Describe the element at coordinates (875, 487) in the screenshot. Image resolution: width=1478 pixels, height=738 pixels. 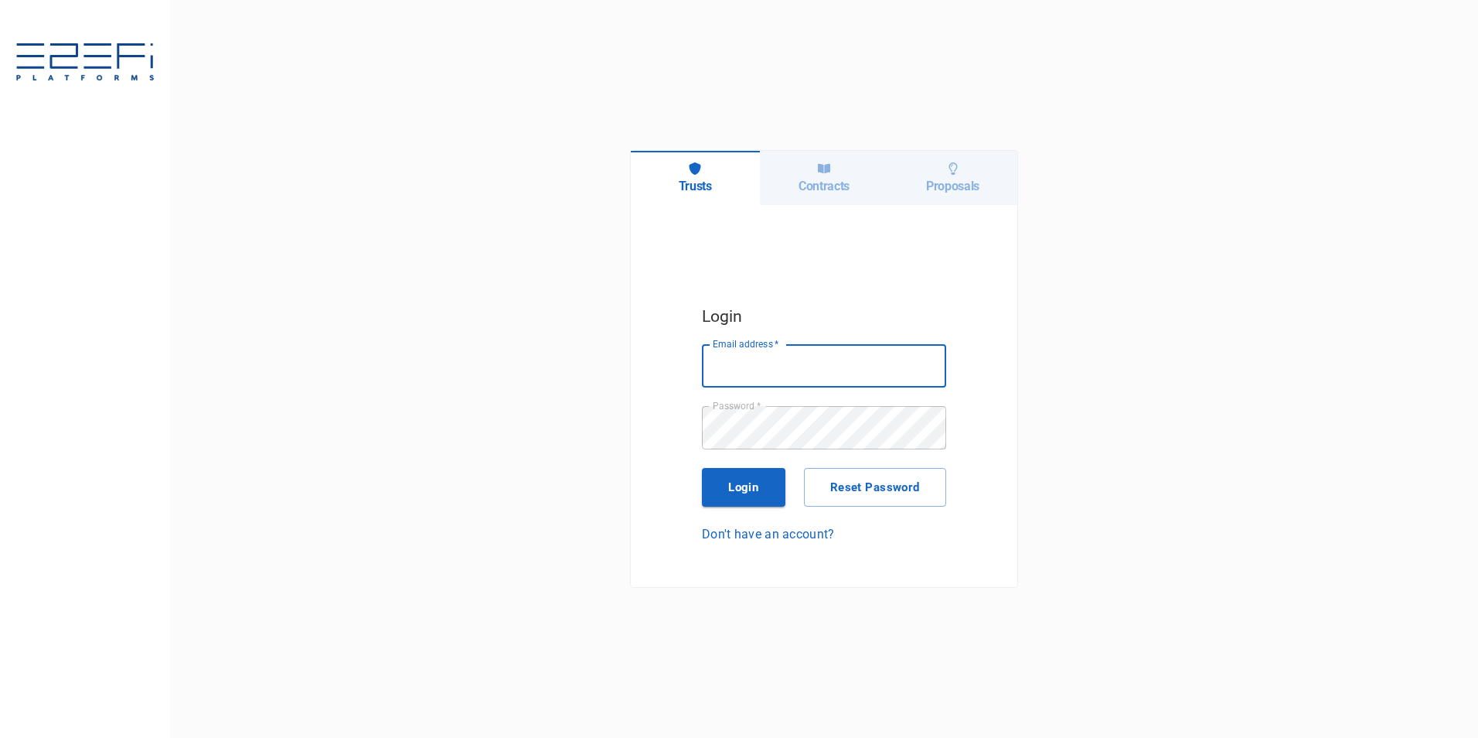
I see `button: Reset Password` at that location.